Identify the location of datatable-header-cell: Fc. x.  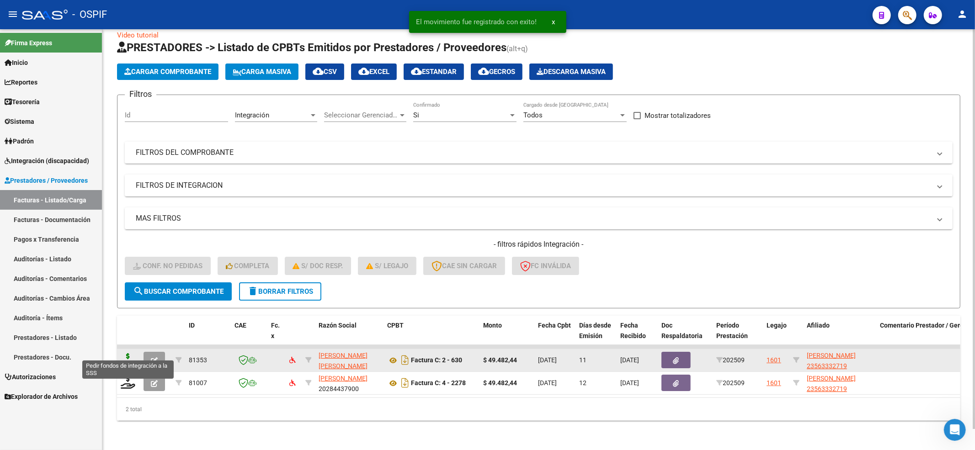
(277, 336).